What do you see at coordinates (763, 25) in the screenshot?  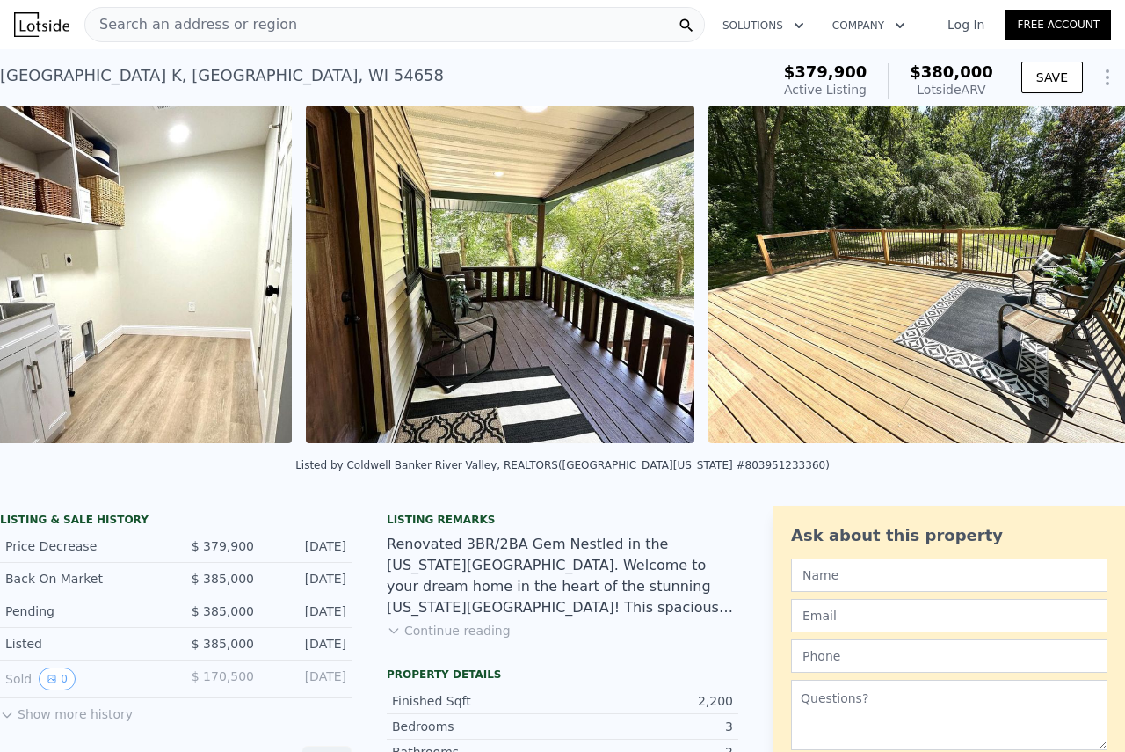 I see `button: Solutions` at bounding box center [763, 25].